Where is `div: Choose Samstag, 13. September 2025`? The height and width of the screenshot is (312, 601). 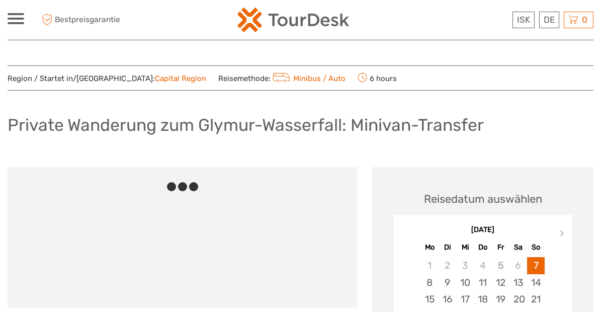 div: Choose Samstag, 13. September 2025 is located at coordinates (518, 282).